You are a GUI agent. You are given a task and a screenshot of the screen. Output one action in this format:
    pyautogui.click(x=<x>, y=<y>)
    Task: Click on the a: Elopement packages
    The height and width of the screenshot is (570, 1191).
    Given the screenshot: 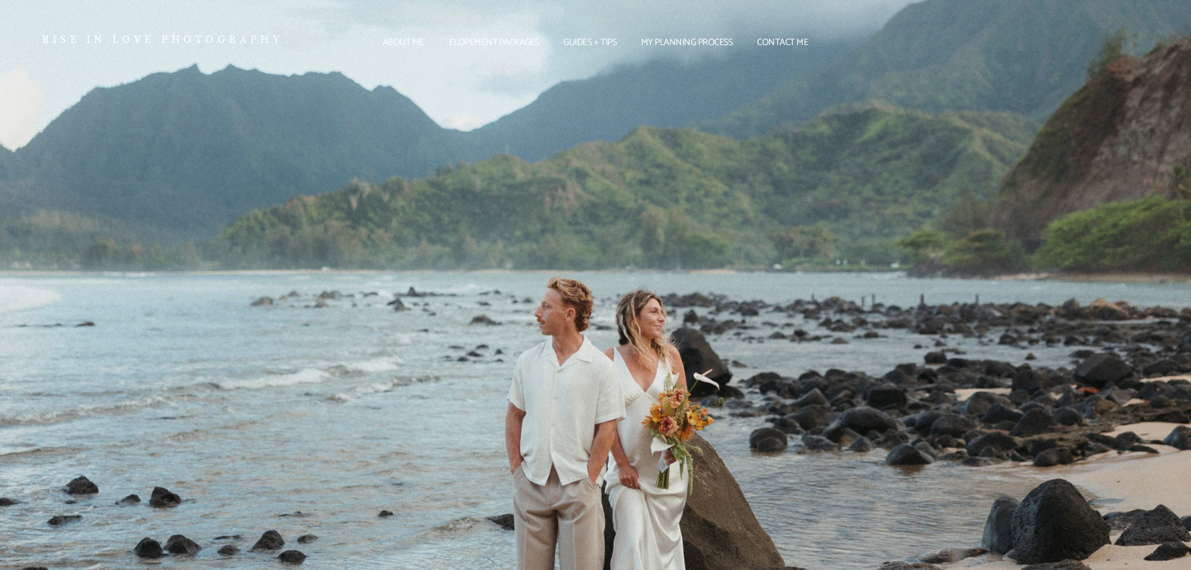 What is the action you would take?
    pyautogui.click(x=494, y=43)
    